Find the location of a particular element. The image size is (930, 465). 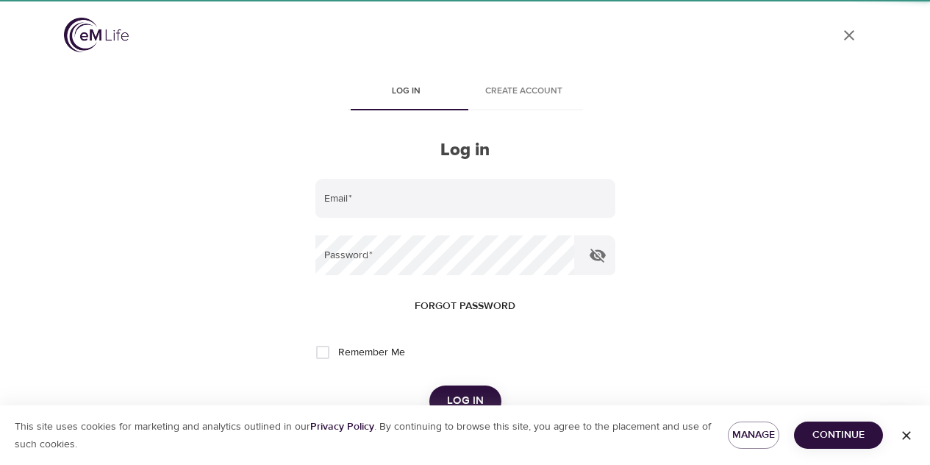

span: Create account is located at coordinates (524, 91).